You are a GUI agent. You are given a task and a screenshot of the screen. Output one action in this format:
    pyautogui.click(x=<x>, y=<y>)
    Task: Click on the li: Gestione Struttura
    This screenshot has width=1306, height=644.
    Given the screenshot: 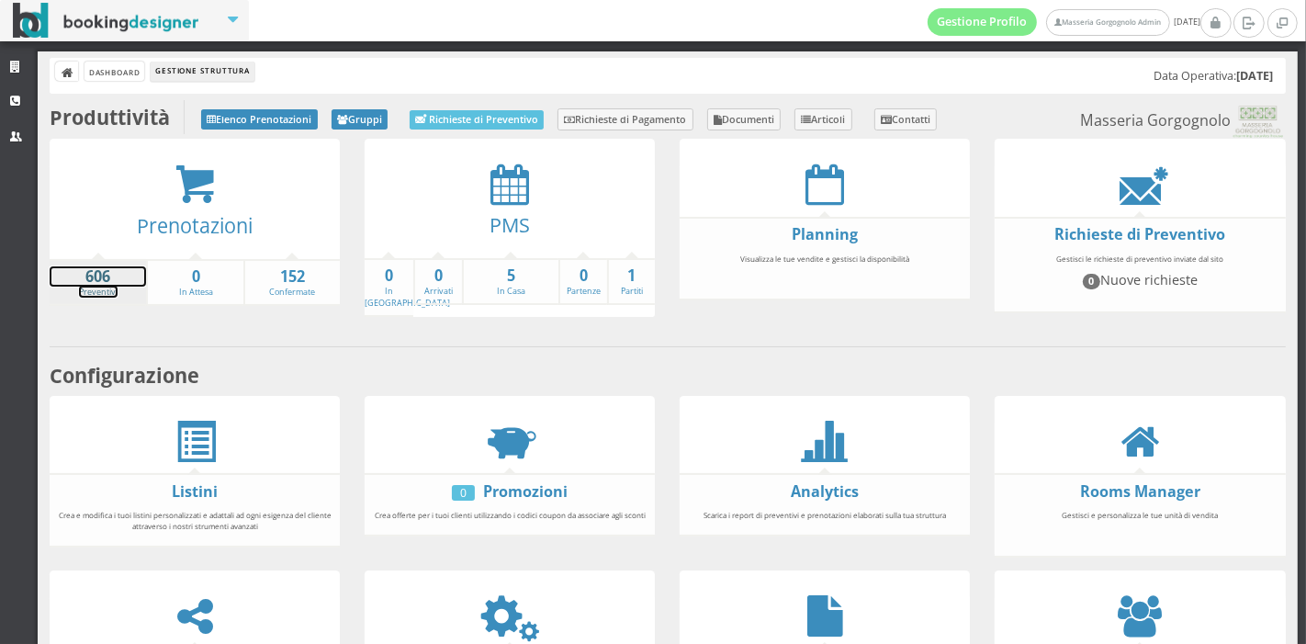 What is the action you would take?
    pyautogui.click(x=202, y=72)
    